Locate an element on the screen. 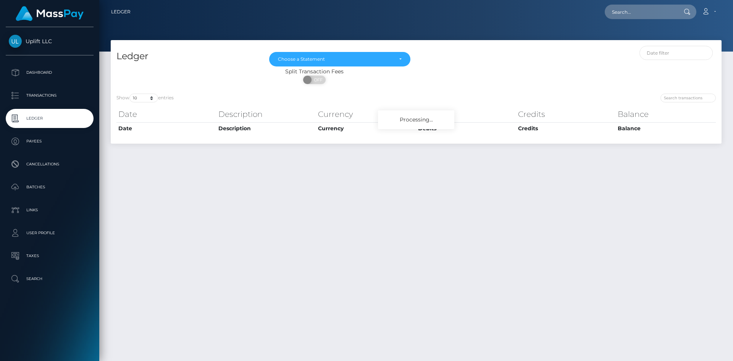  p: Dashboard is located at coordinates (50, 73).